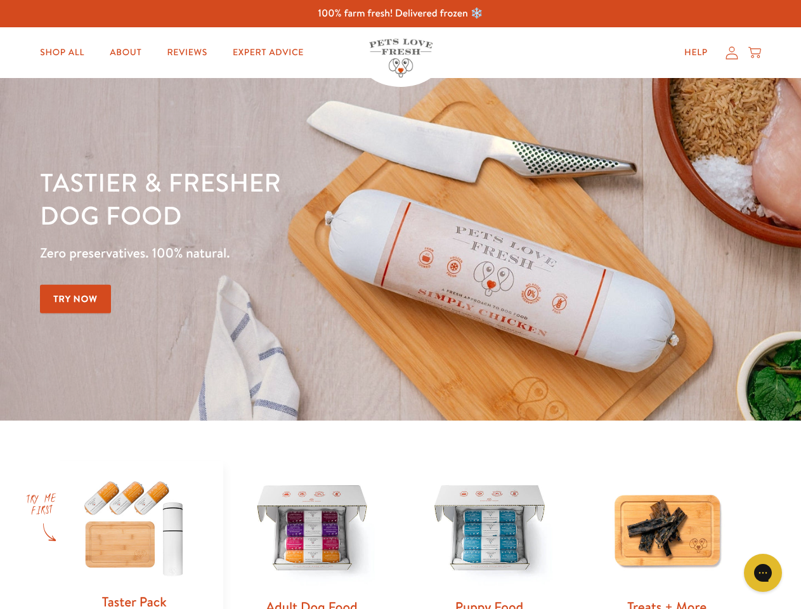 The image size is (801, 609). Describe the element at coordinates (75, 299) in the screenshot. I see `a: Try Now` at that location.